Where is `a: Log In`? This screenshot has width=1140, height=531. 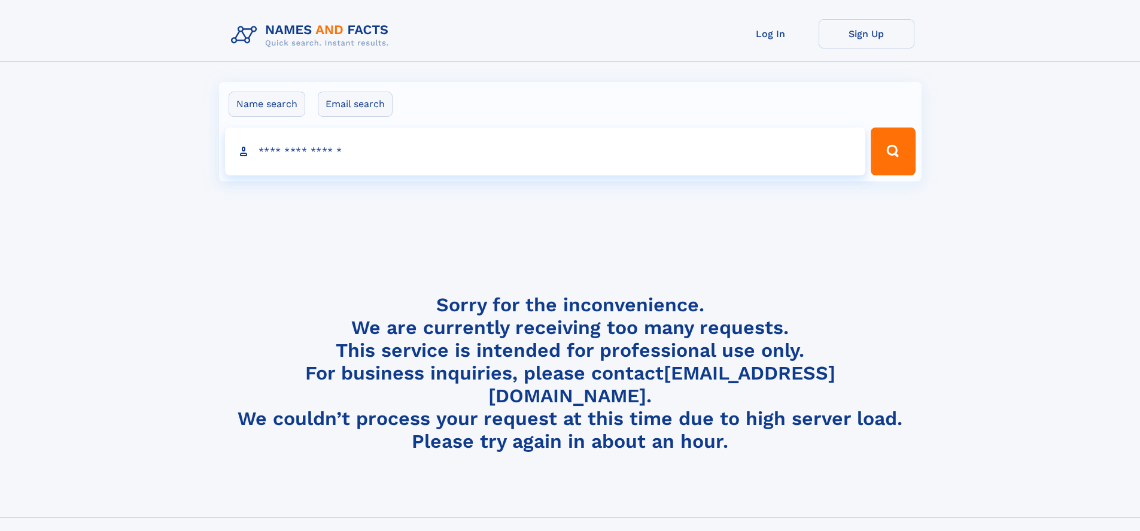
a: Log In is located at coordinates (771, 34).